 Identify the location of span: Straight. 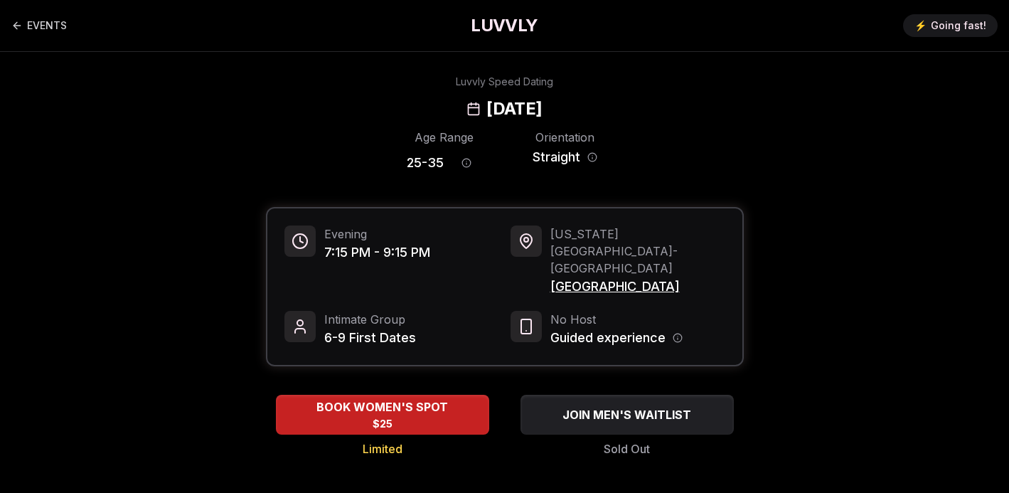
(556, 157).